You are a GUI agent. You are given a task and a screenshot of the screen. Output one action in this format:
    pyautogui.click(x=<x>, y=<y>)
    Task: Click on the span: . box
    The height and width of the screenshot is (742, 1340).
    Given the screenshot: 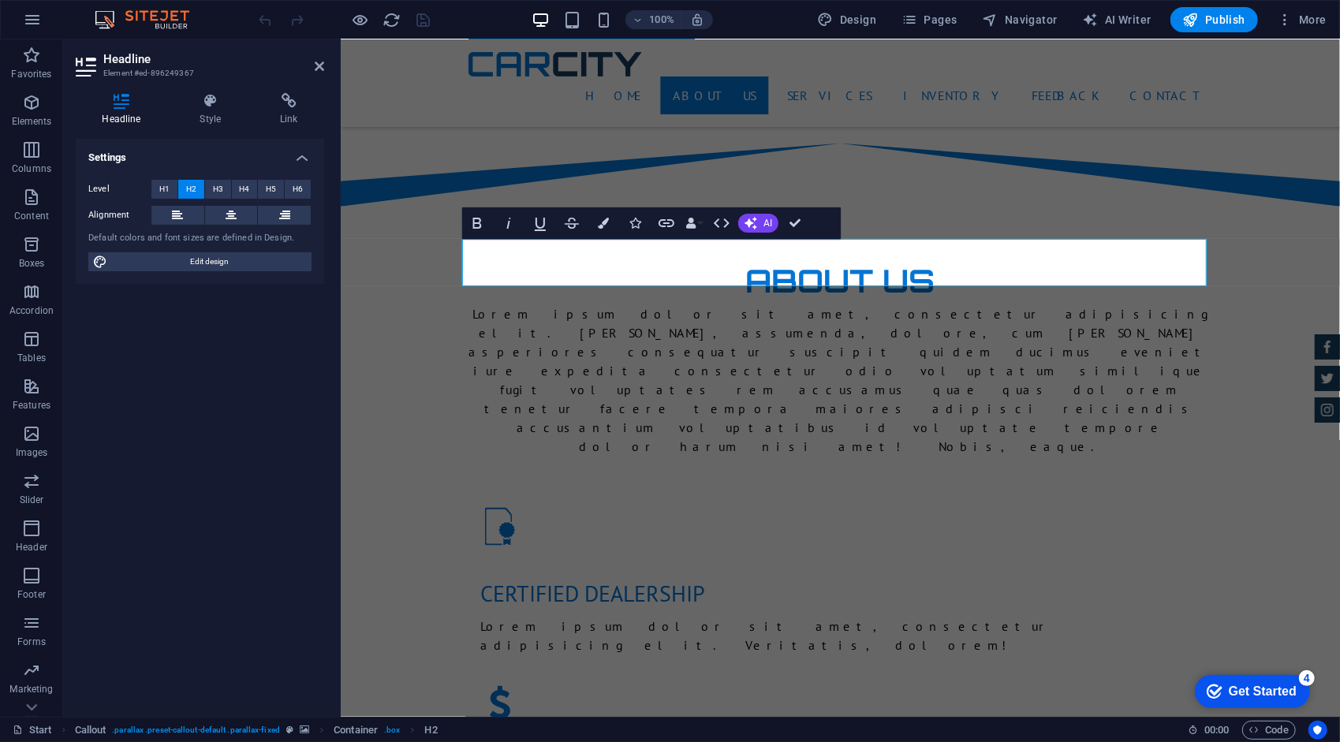 What is the action you would take?
    pyautogui.click(x=392, y=730)
    